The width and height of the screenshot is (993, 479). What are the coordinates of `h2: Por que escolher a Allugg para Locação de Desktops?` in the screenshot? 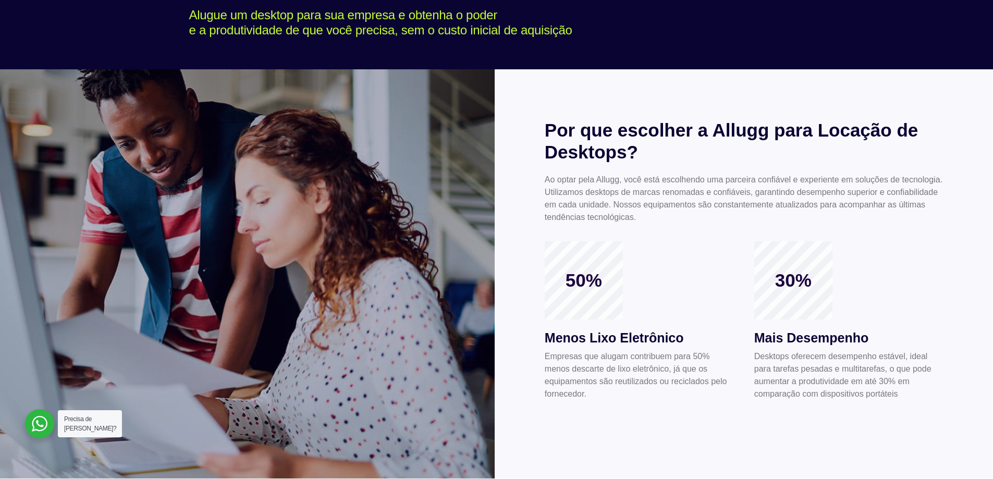 It's located at (744, 141).